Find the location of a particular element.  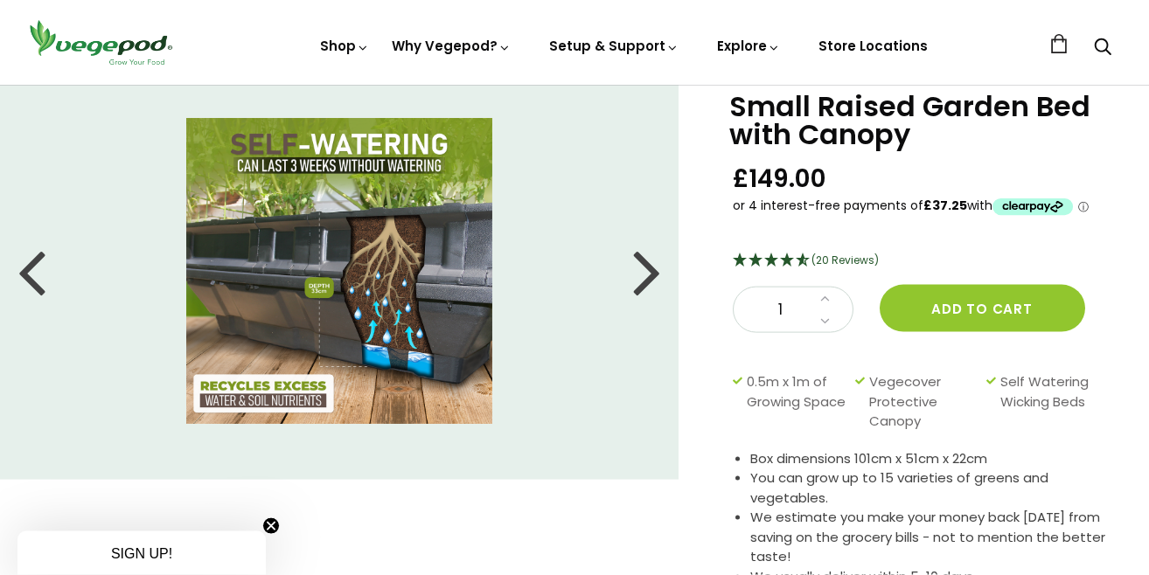

a: Search is located at coordinates (1103, 48).